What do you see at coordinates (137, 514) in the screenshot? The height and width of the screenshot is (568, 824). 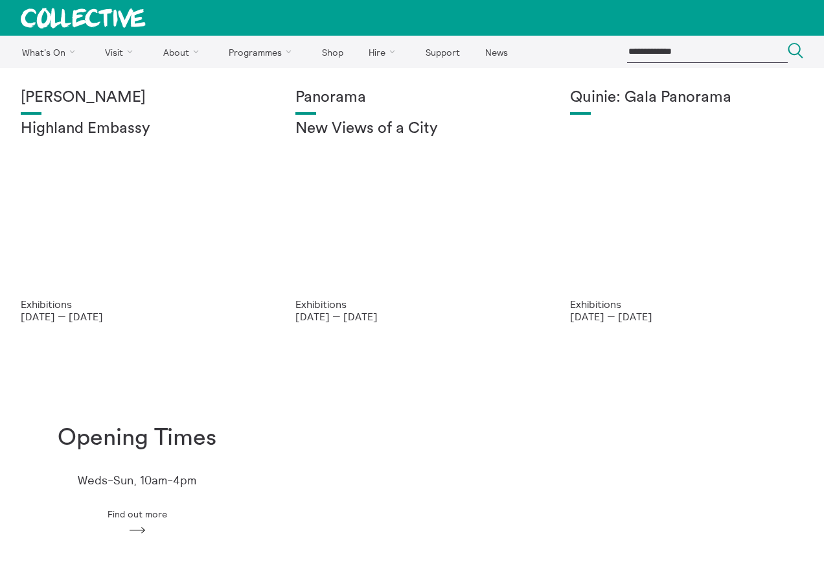 I see `span: Find out more` at bounding box center [137, 514].